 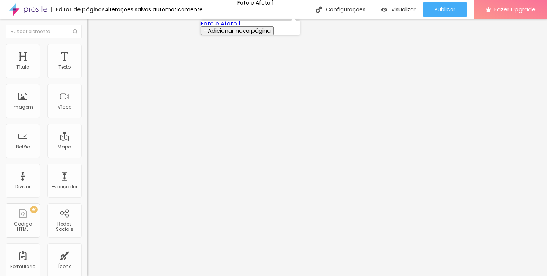 I want to click on div: Vídeo, so click(x=65, y=107).